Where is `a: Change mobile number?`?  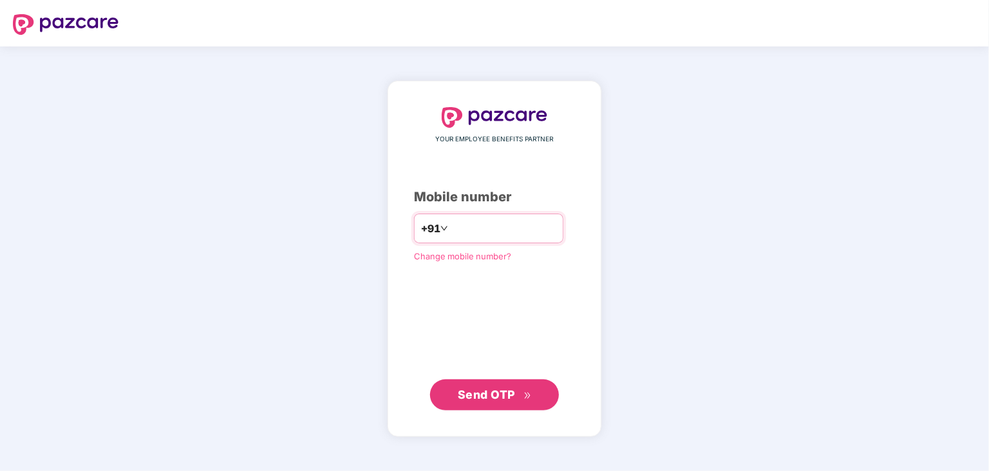 a: Change mobile number? is located at coordinates (462, 256).